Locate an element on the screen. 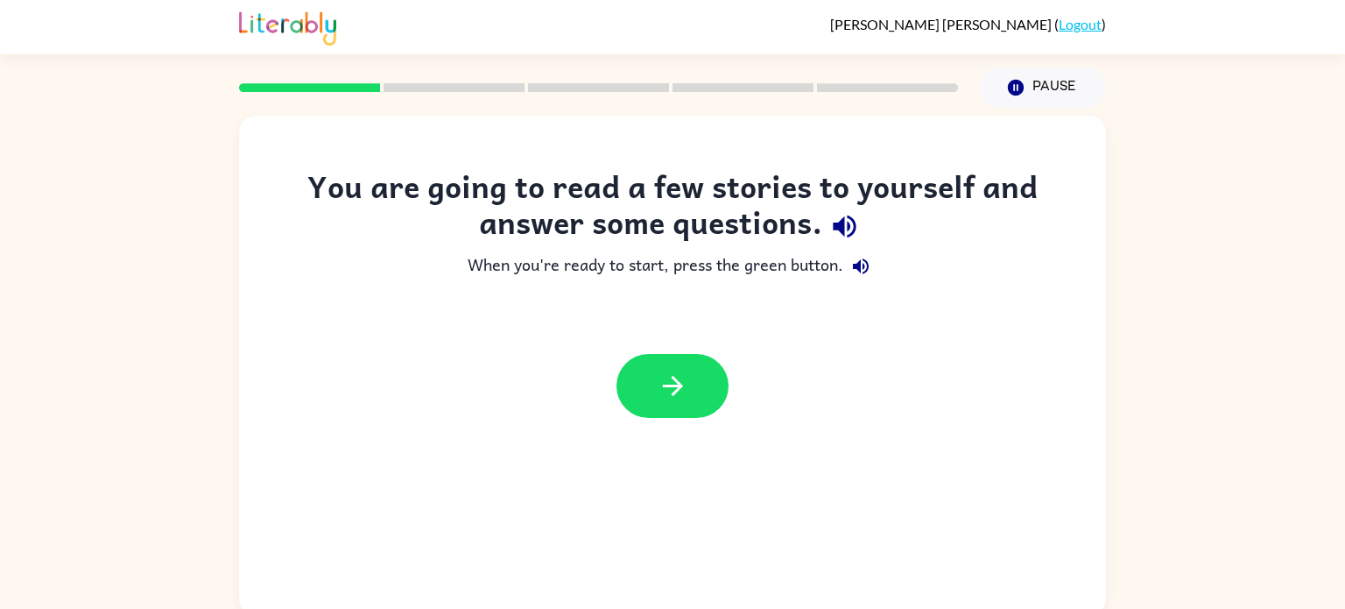 This screenshot has height=609, width=1345. button: Pause is located at coordinates (1042, 88).